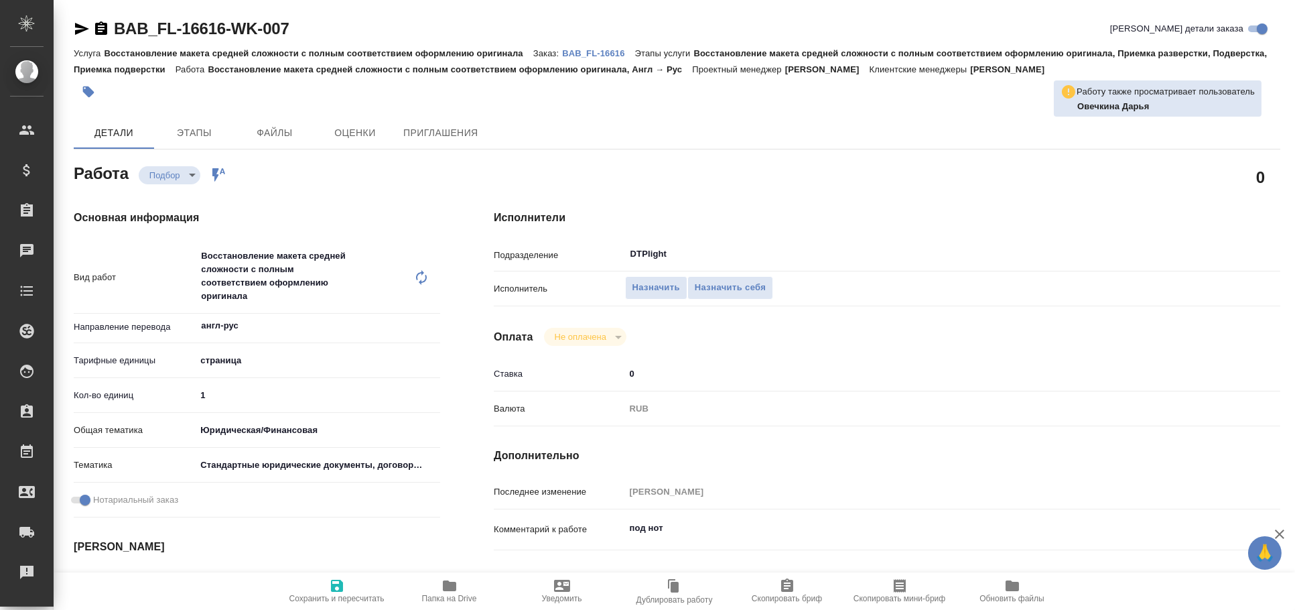 This screenshot has width=1295, height=610. Describe the element at coordinates (738, 69) in the screenshot. I see `p: Проектный менеджер` at that location.